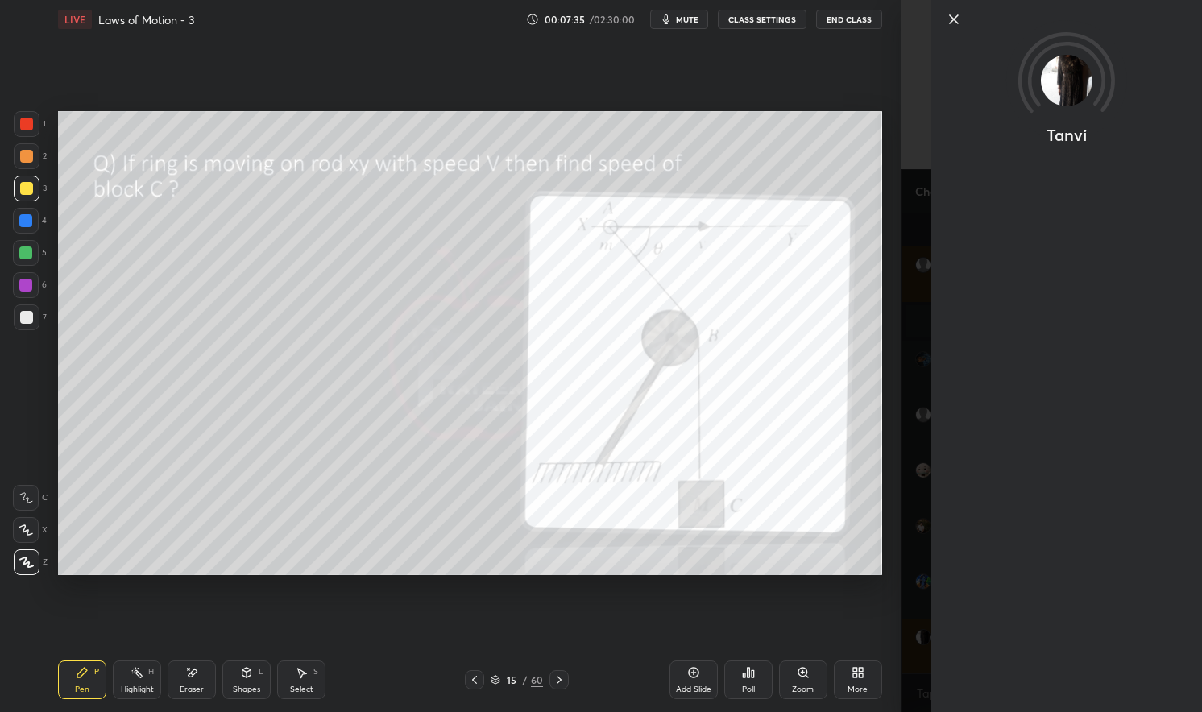 The image size is (1202, 712). Describe the element at coordinates (301, 690) in the screenshot. I see `div: Select` at that location.